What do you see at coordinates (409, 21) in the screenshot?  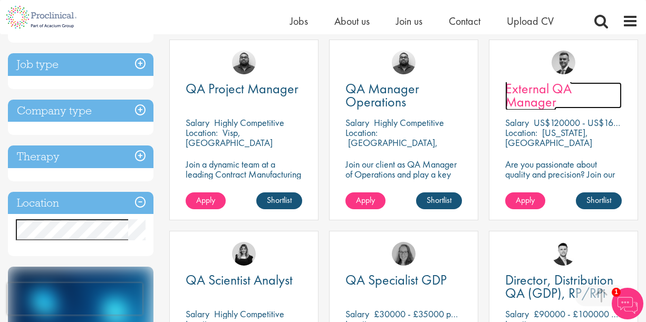 I see `span: Join us` at bounding box center [409, 21].